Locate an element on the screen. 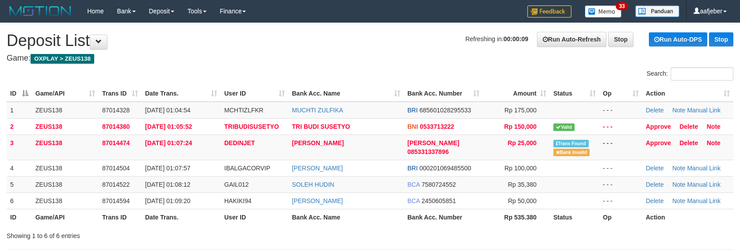  span: Rp 50,000 is located at coordinates (522, 201).